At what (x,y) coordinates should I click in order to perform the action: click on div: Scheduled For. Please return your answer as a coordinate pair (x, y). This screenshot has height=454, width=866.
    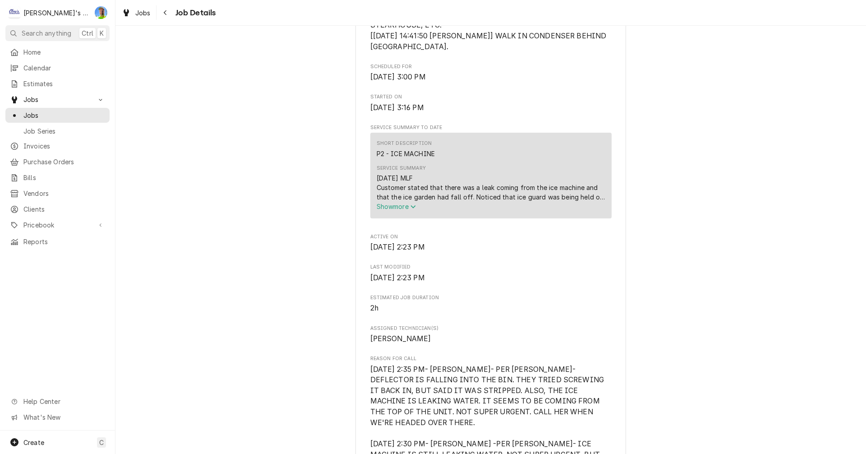
    Looking at the image, I should click on (491, 73).